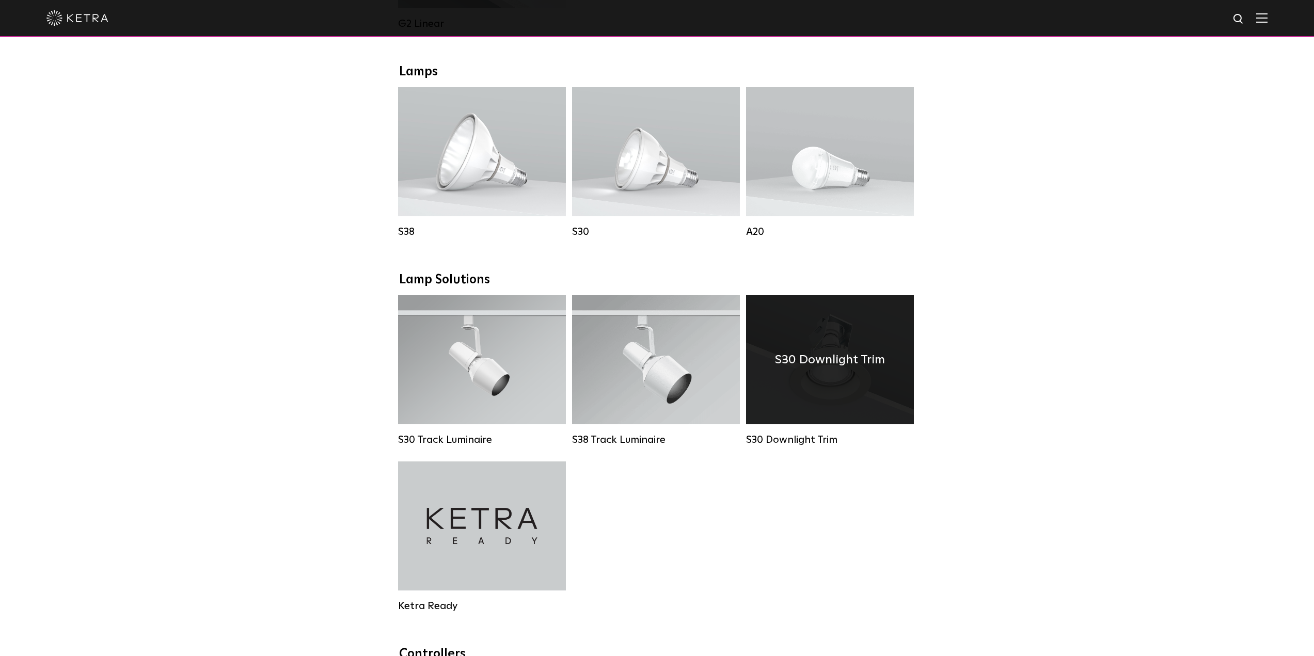 The height and width of the screenshot is (656, 1314). What do you see at coordinates (482, 163) in the screenshot?
I see `a: S38 Lumen Output:1100Colors:White / BlackBase Type:E26 Edison Base / GU24Beam Angles:10° / 25° / ...` at bounding box center [482, 163].